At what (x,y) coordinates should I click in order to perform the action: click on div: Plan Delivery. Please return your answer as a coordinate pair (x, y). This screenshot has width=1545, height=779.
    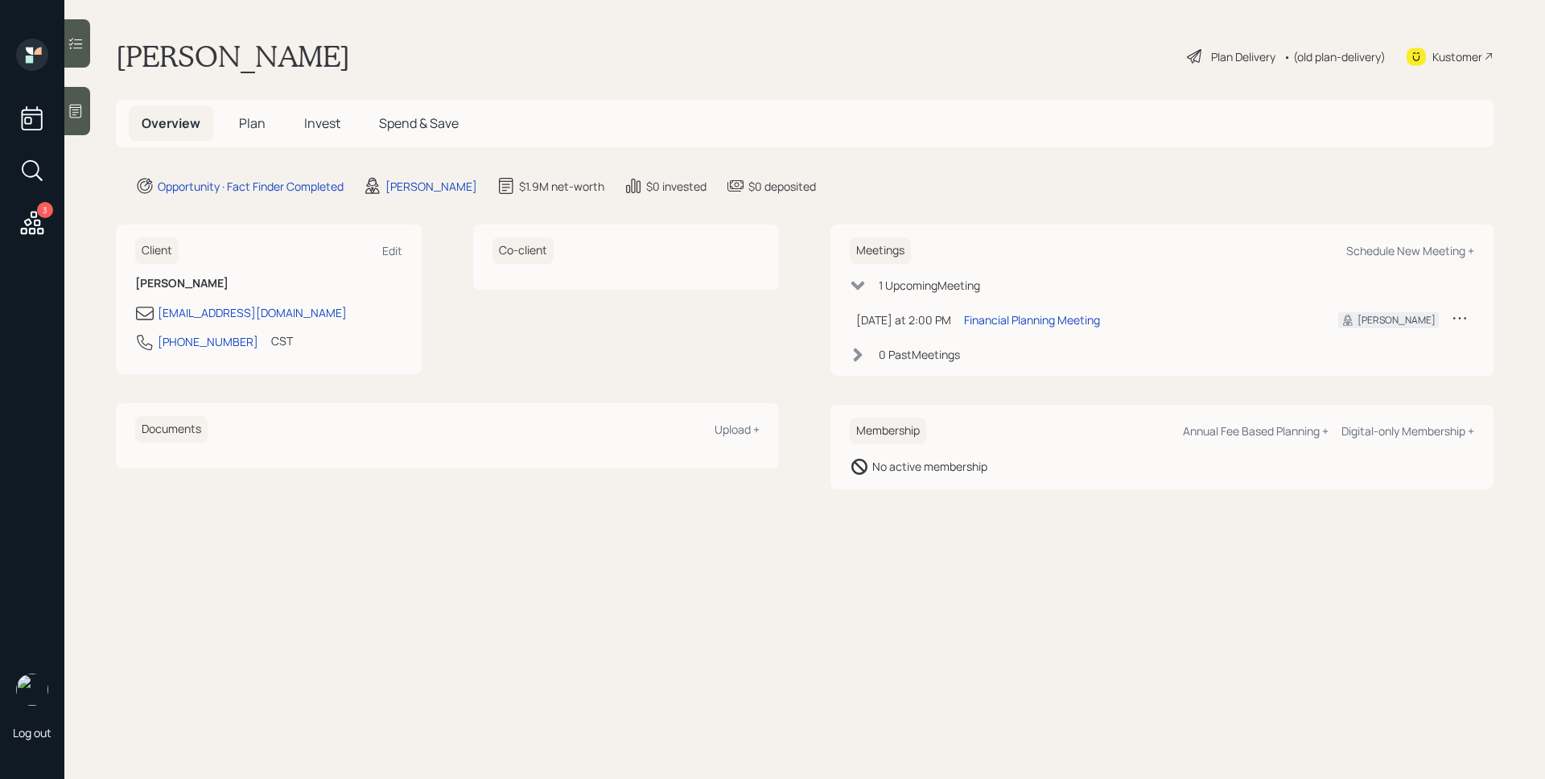
    Looking at the image, I should click on (1243, 56).